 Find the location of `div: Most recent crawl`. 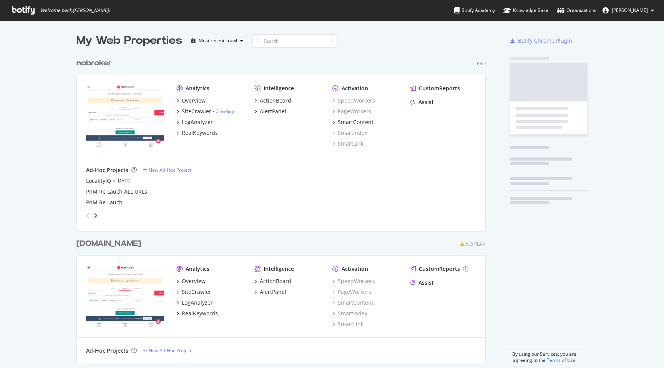

div: Most recent crawl is located at coordinates (218, 41).